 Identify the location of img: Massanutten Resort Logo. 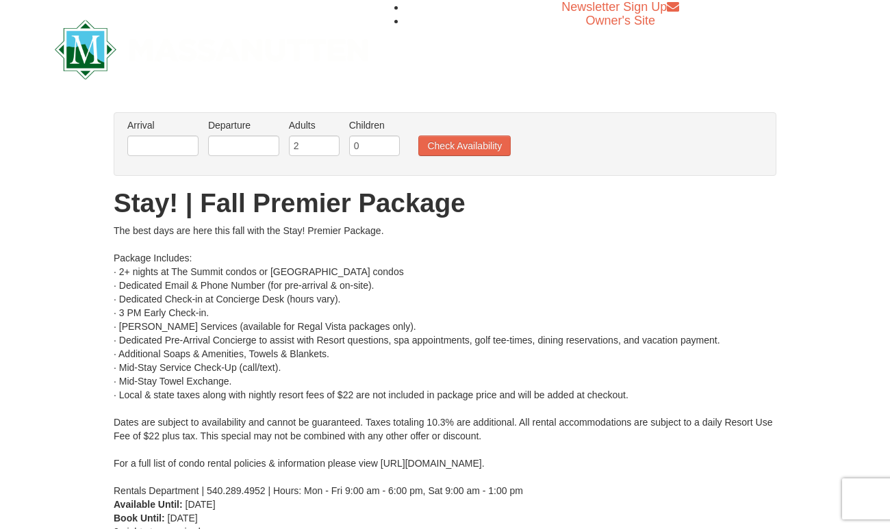
(211, 49).